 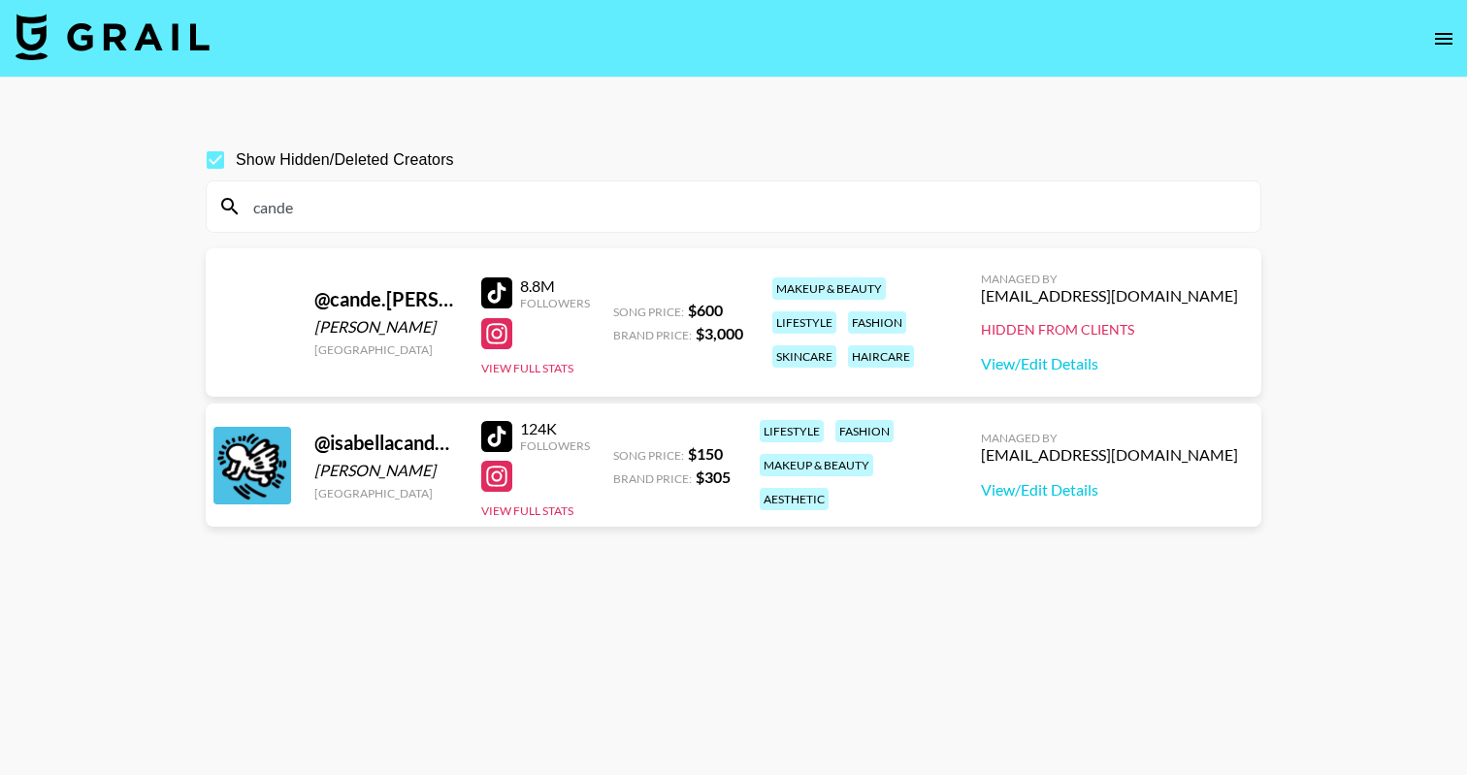 What do you see at coordinates (344, 160) in the screenshot?
I see `span: Show Hidden/Deleted Creators` at bounding box center [344, 160].